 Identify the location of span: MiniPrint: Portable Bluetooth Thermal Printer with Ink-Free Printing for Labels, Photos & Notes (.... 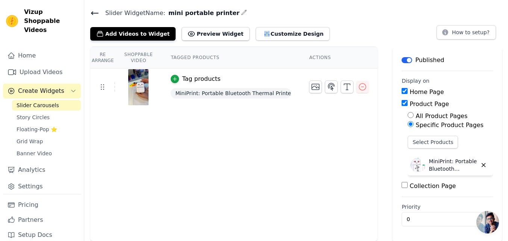
(231, 93).